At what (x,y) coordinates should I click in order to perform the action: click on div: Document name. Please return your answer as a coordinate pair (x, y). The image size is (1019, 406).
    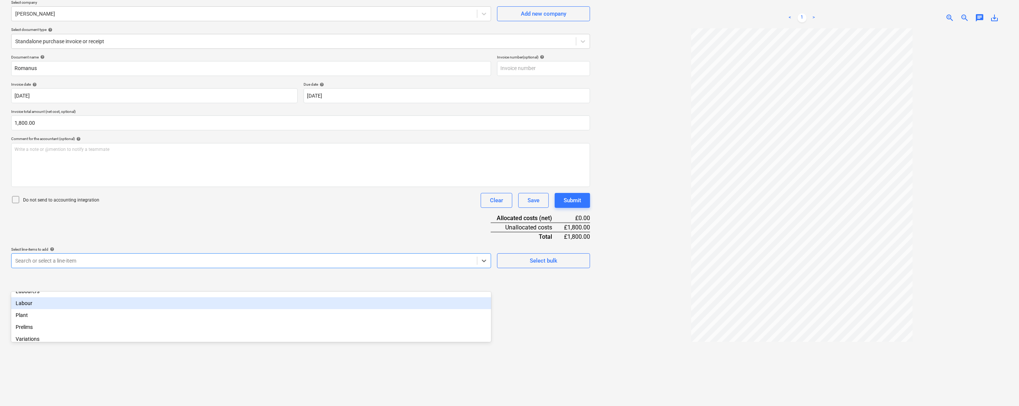
    Looking at the image, I should click on (251, 57).